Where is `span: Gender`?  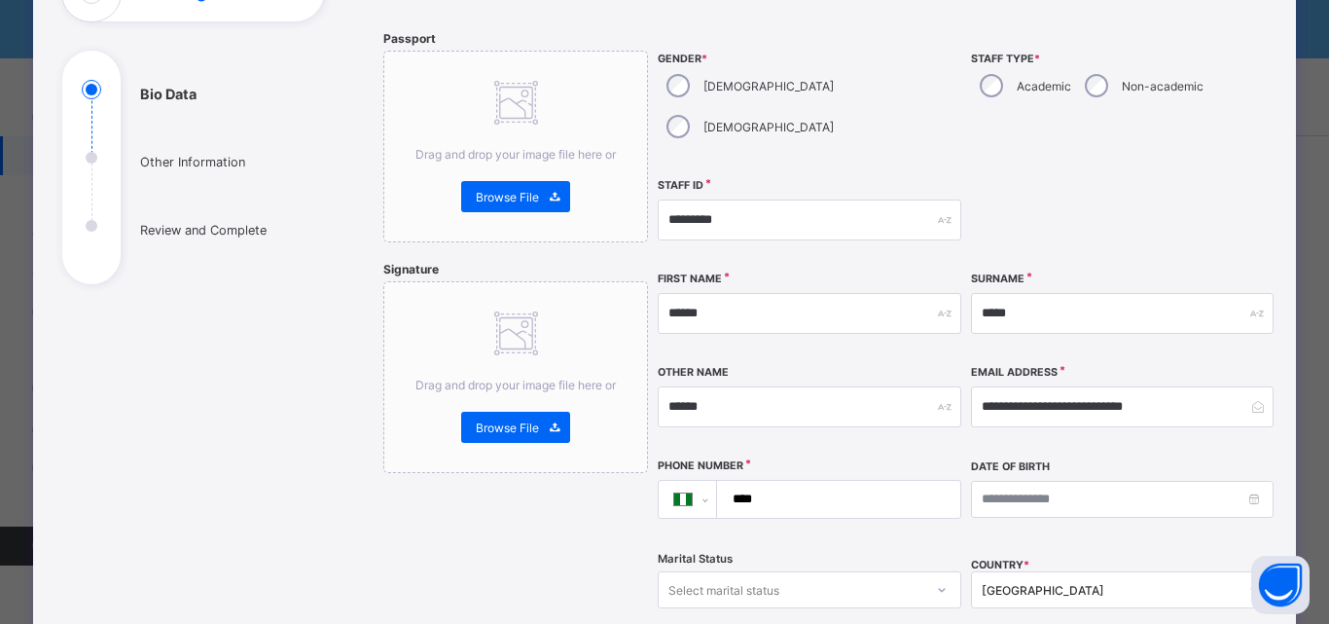 span: Gender is located at coordinates (808, 58).